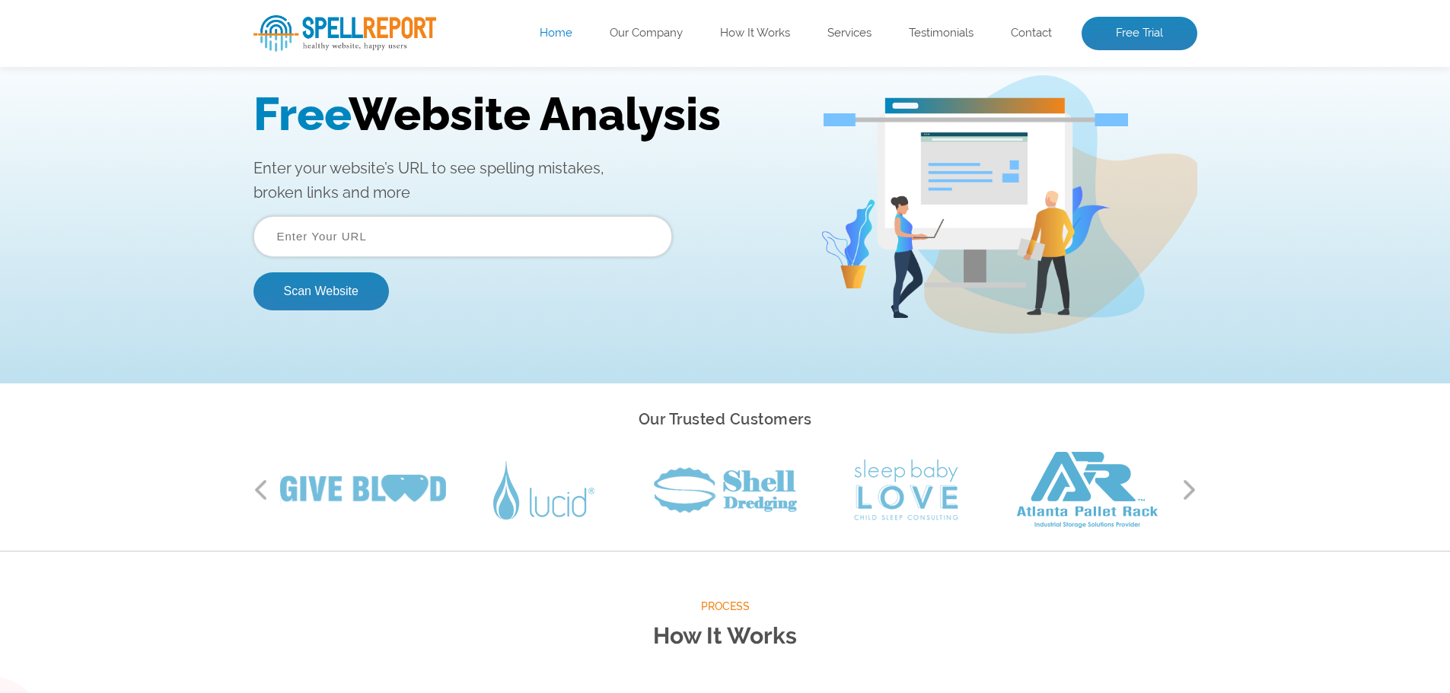 This screenshot has height=693, width=1450. Describe the element at coordinates (849, 33) in the screenshot. I see `a: Services` at that location.